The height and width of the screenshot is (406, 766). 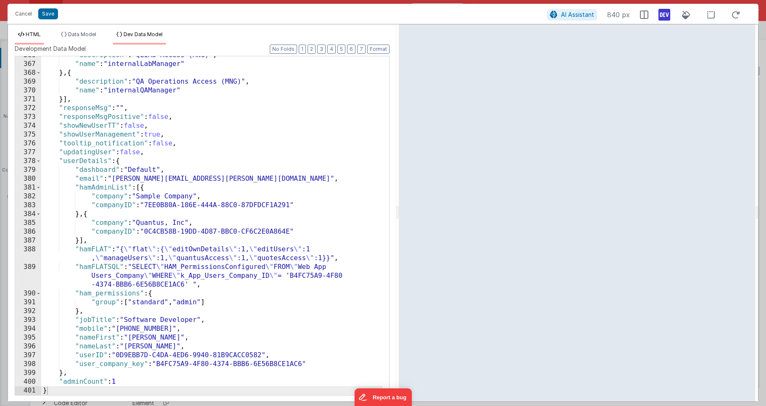 What do you see at coordinates (82, 34) in the screenshot?
I see `span: Data Model` at bounding box center [82, 34].